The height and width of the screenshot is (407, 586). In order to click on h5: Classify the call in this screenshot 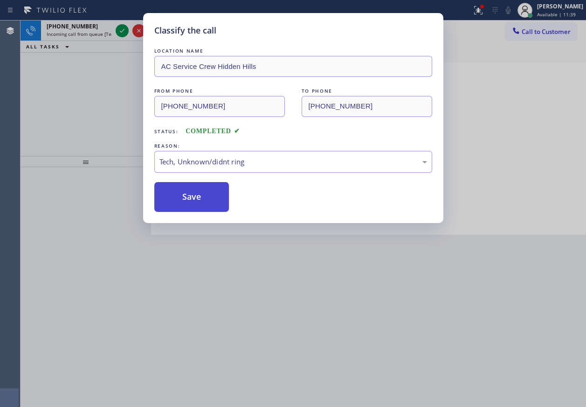, I will do `click(185, 30)`.